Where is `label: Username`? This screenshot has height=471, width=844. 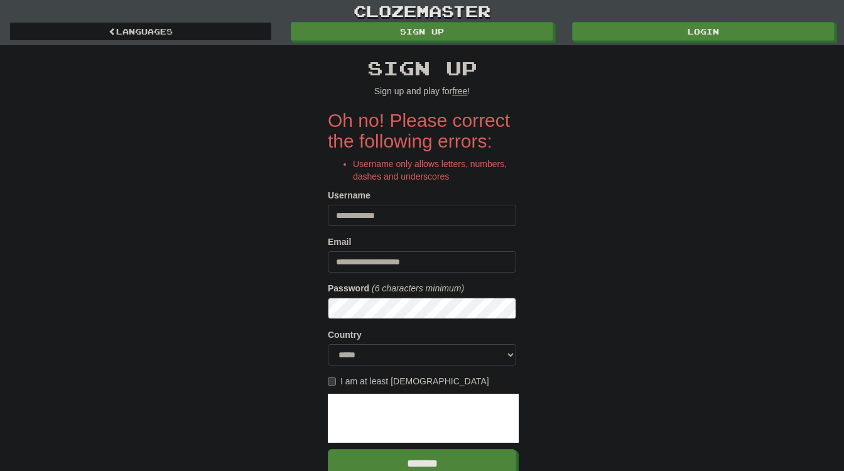
label: Username is located at coordinates (349, 195).